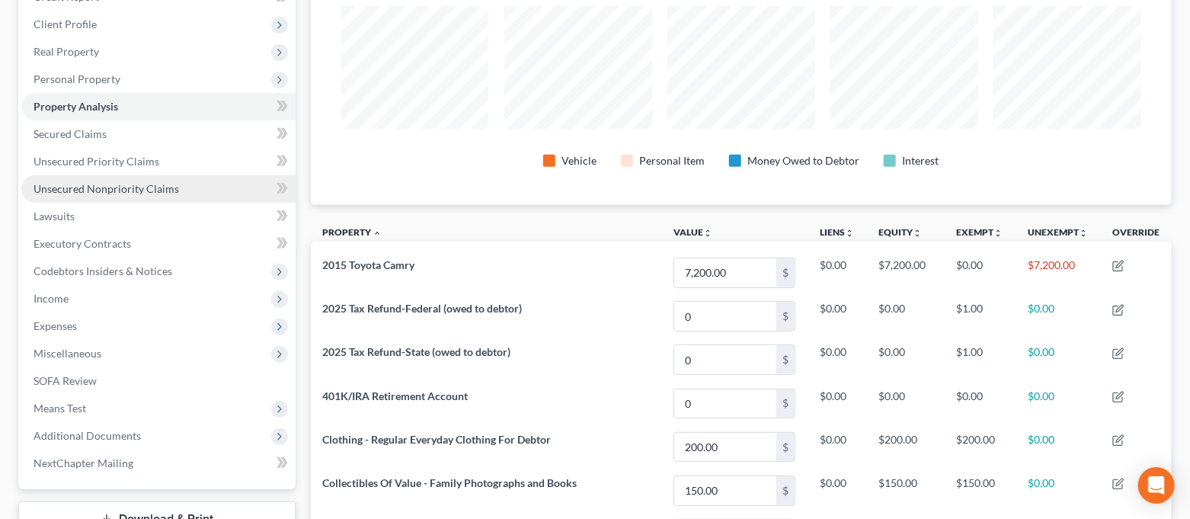 This screenshot has height=519, width=1190. I want to click on span: Lawsuits, so click(54, 216).